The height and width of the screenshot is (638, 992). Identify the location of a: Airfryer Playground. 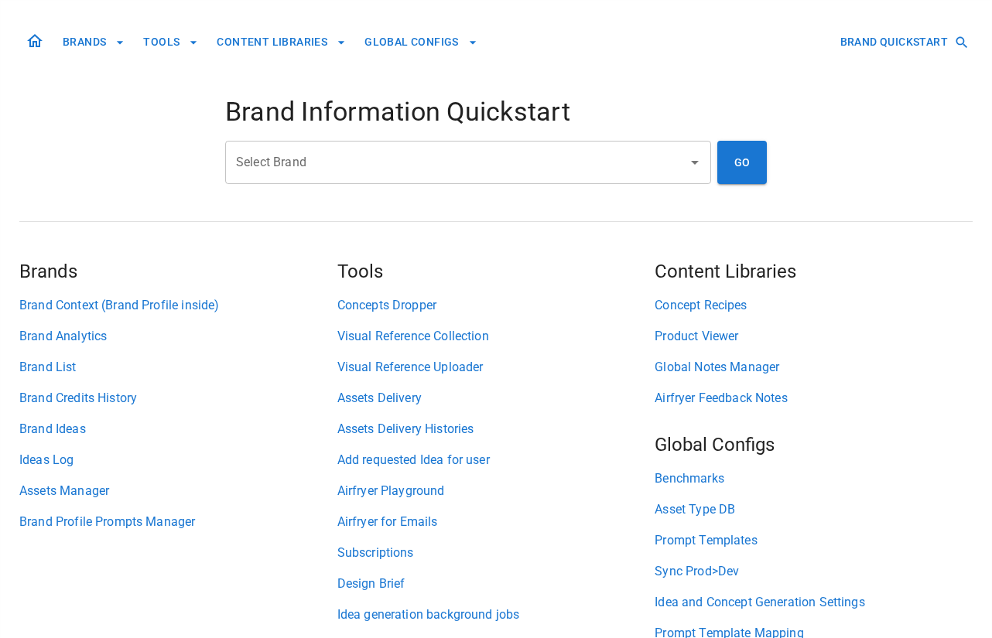
(496, 491).